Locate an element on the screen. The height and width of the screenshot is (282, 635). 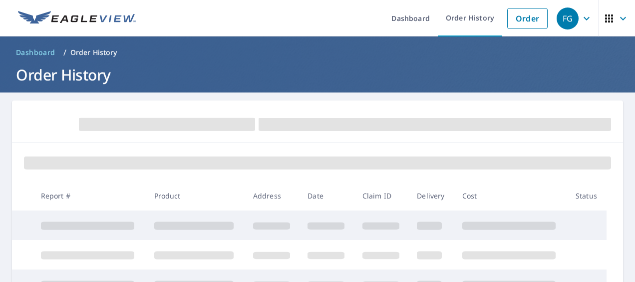
th: Product is located at coordinates (196, 195).